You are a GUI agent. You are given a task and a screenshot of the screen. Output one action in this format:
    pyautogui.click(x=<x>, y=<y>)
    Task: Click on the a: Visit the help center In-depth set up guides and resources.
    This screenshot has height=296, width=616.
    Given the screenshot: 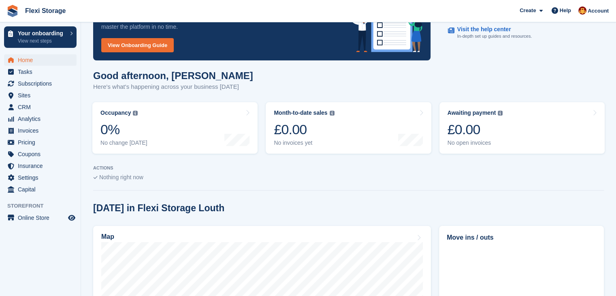 What is the action you would take?
    pyautogui.click(x=522, y=33)
    